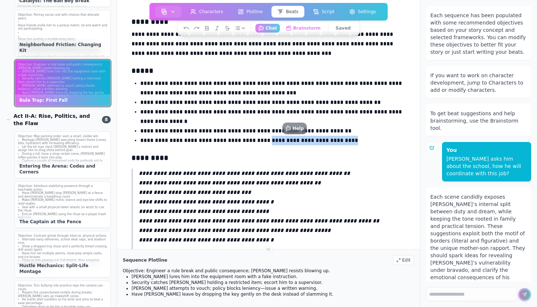  Describe the element at coordinates (479, 83) in the screenshot. I see `div: If you want to work on character development, jump to Characters to add or modify characters.` at that location.